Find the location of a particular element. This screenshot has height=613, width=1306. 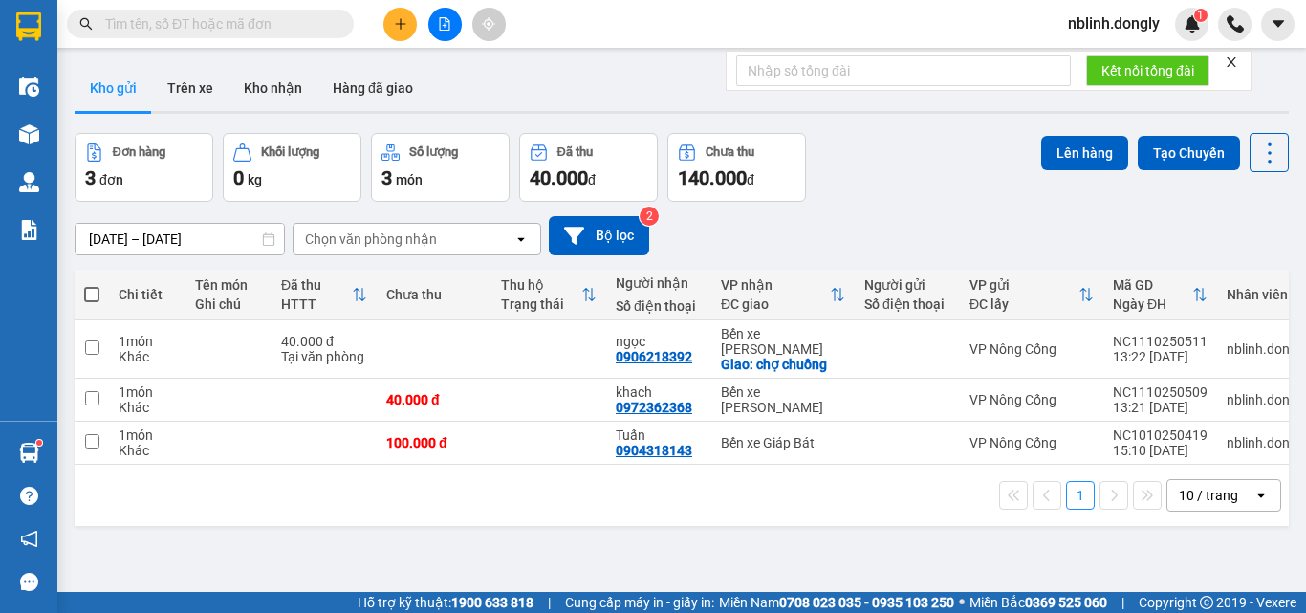

strong: 0708 023 035 - 0935 103 250 is located at coordinates (866, 602).